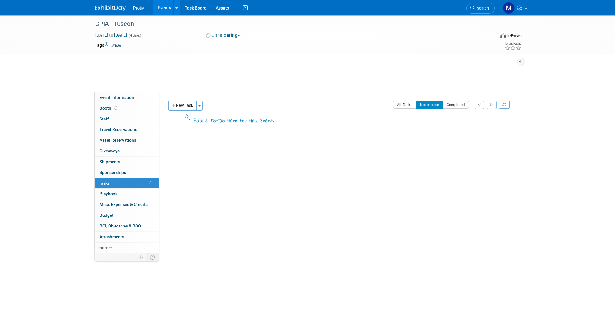  I want to click on span: Budget, so click(106, 216).